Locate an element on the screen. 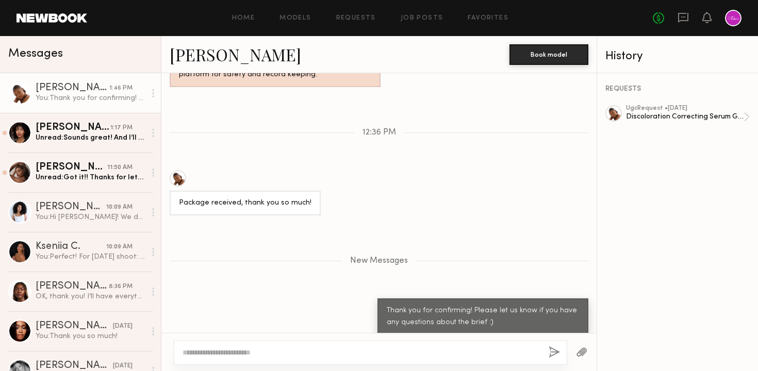  div: You: Thank you so much! is located at coordinates (90, 336).